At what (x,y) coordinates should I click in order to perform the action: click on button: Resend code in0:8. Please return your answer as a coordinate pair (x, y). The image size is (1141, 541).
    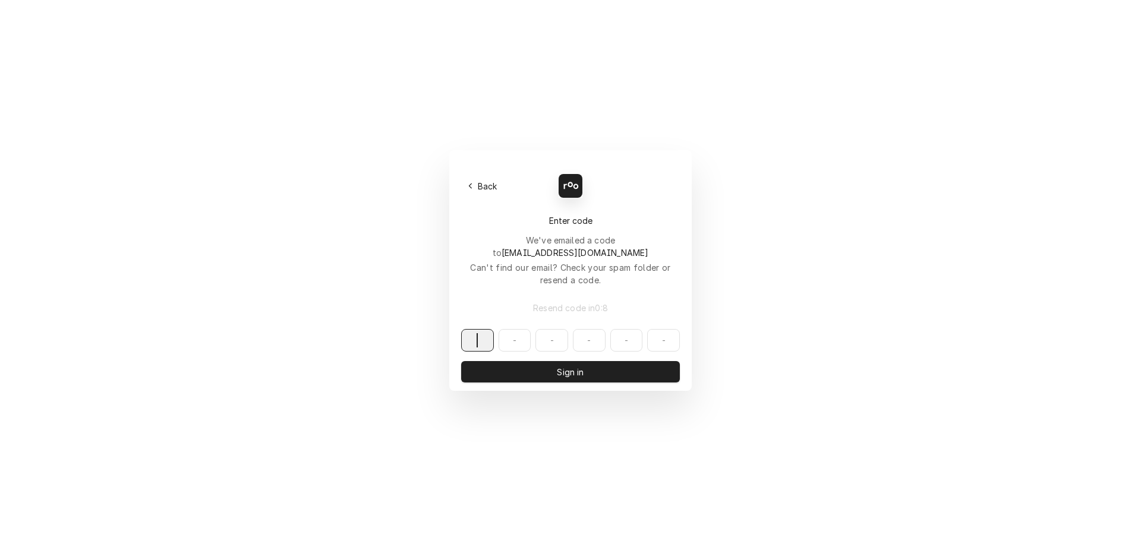
    Looking at the image, I should click on (570, 308).